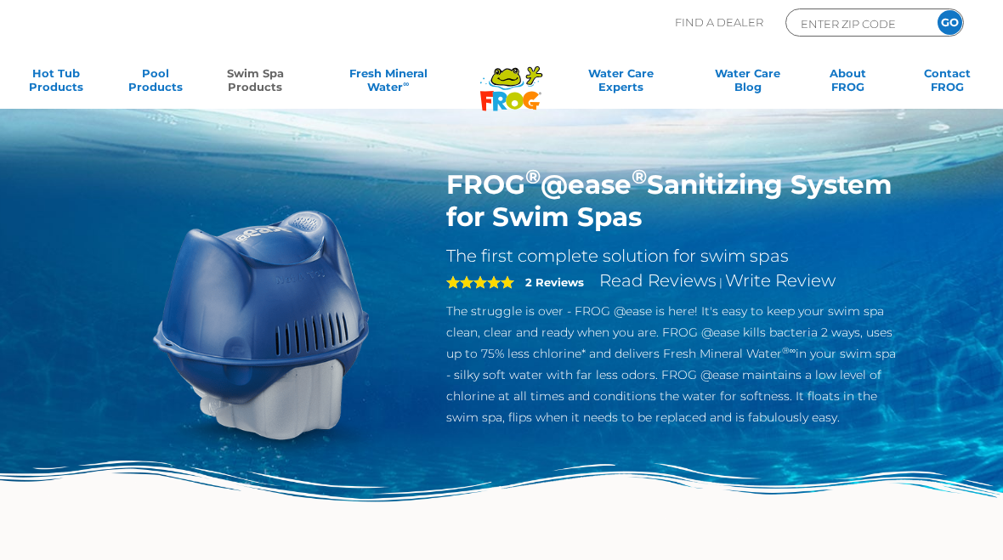 The height and width of the screenshot is (560, 1003). Describe the element at coordinates (658, 280) in the screenshot. I see `a: Read Reviews` at that location.